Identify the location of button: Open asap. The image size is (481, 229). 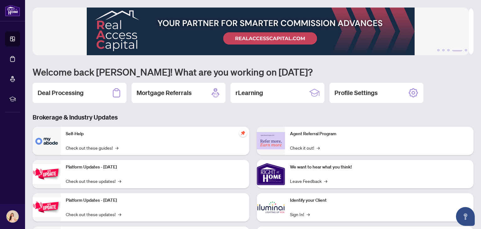
(465, 216).